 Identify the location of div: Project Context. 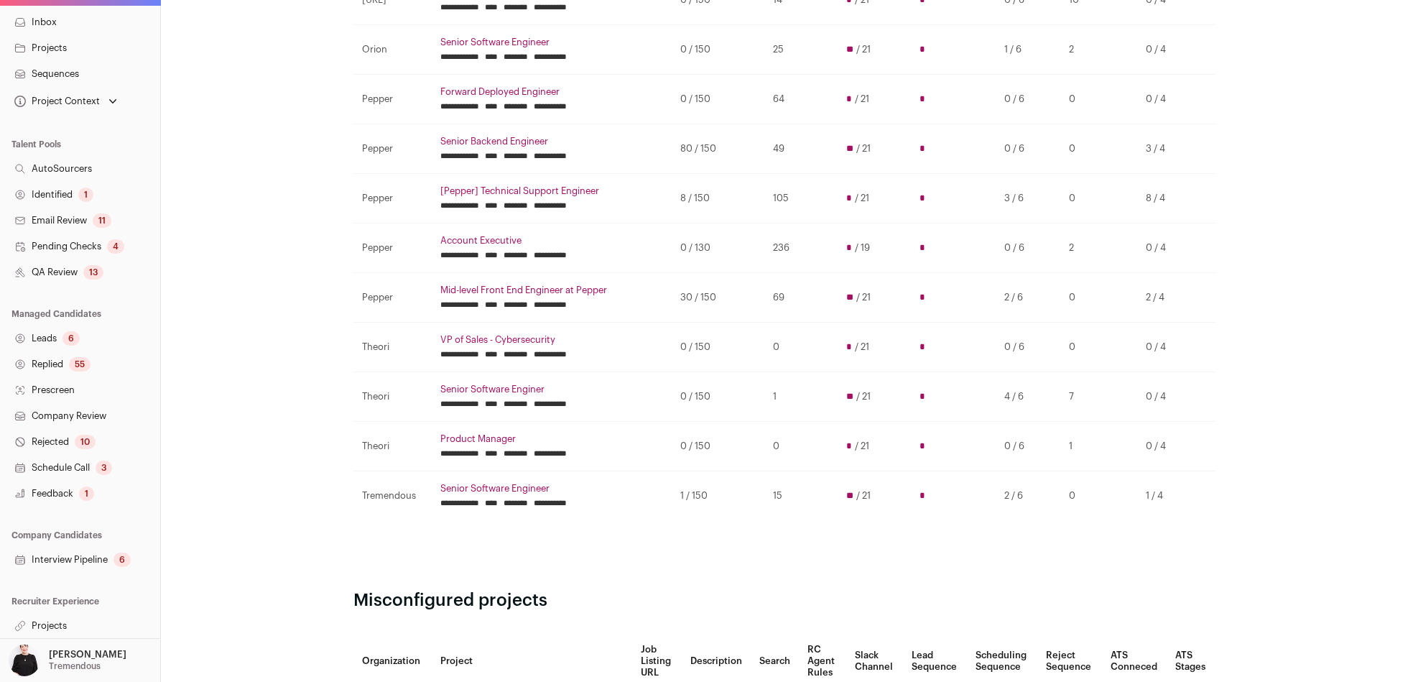
(55, 101).